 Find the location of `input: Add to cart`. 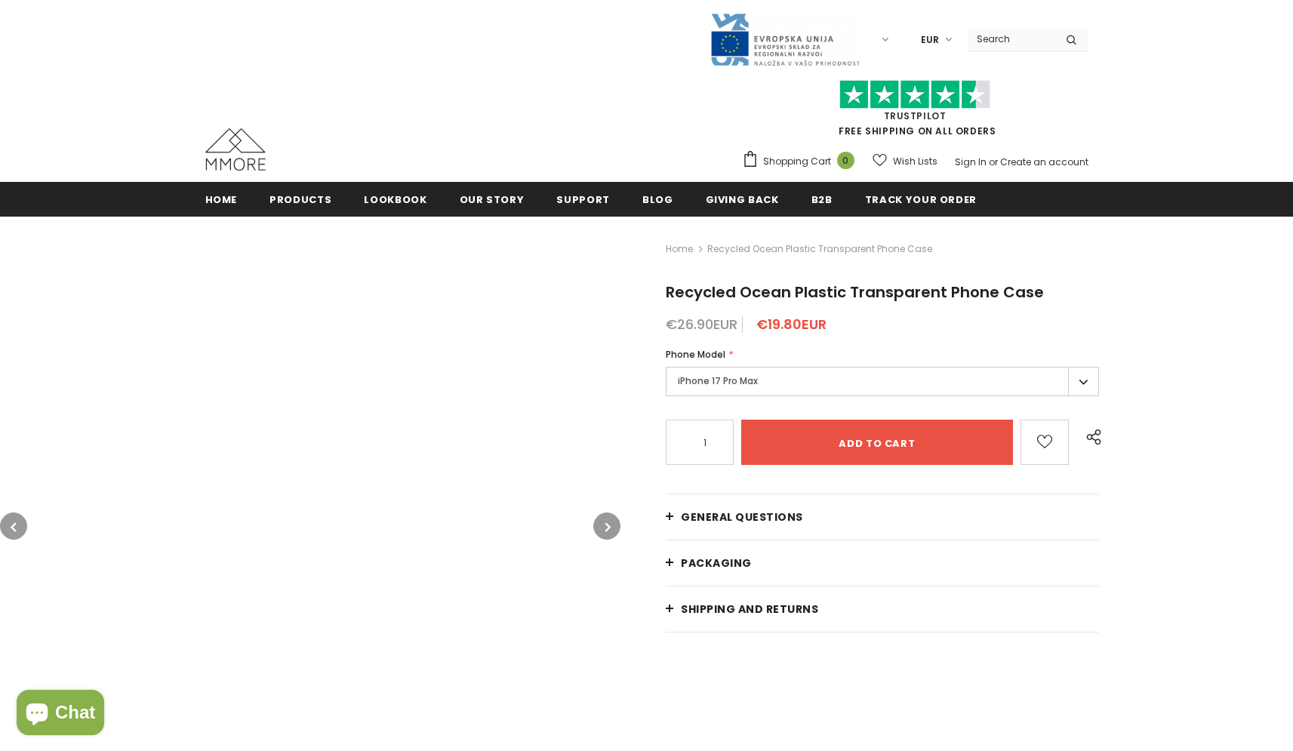

input: Add to cart is located at coordinates (876, 442).